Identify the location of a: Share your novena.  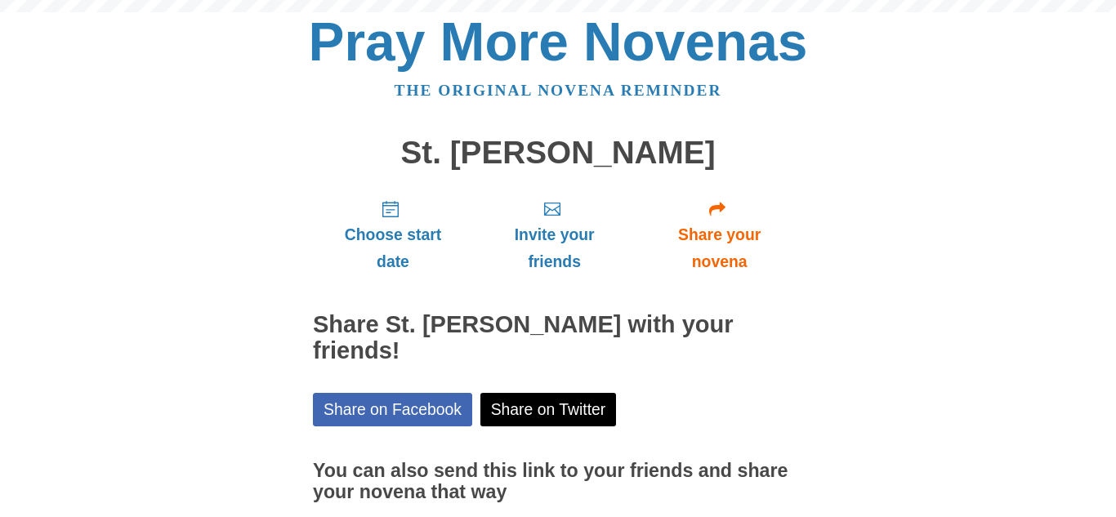
(719, 234).